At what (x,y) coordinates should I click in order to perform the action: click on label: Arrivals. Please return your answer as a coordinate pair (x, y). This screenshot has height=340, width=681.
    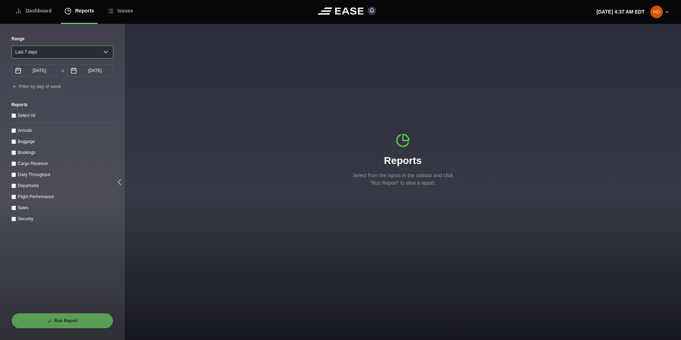
    Looking at the image, I should click on (25, 130).